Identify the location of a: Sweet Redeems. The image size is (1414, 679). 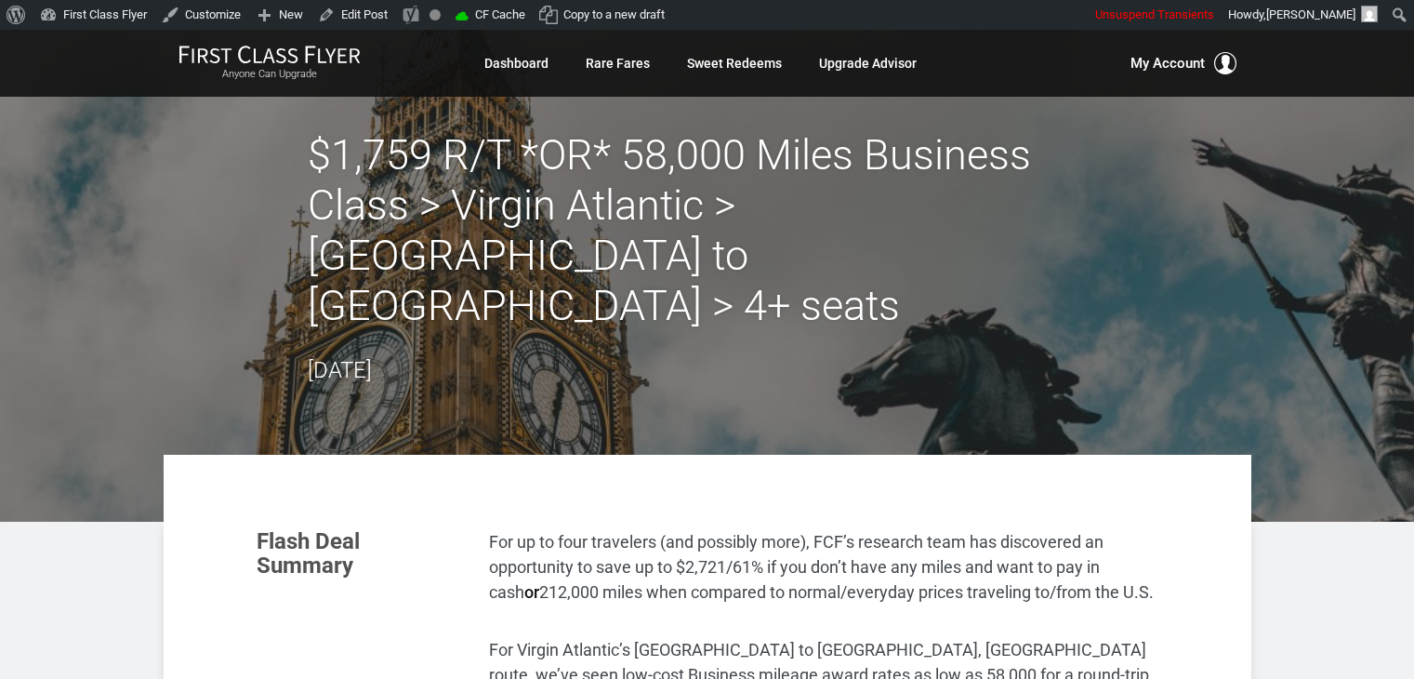
(735, 63).